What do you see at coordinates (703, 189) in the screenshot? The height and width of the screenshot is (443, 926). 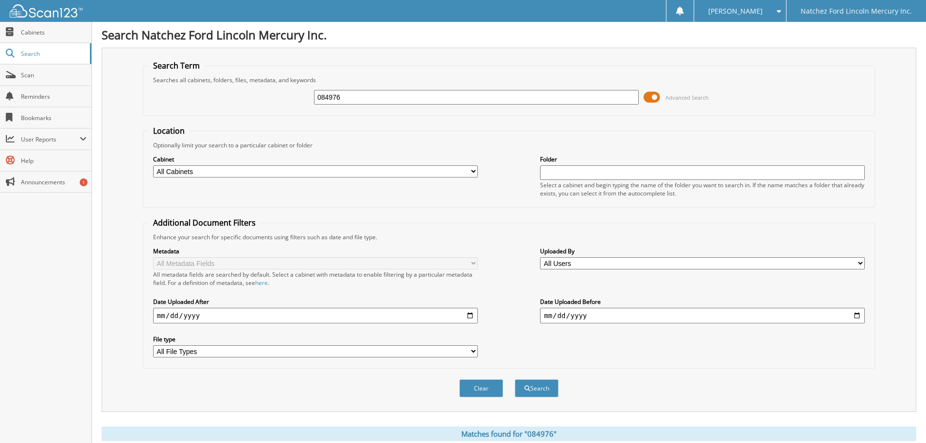 I see `div: Select a cabinet and begin typing the name of the folder you want to search in. If the name match...` at bounding box center [703, 189].